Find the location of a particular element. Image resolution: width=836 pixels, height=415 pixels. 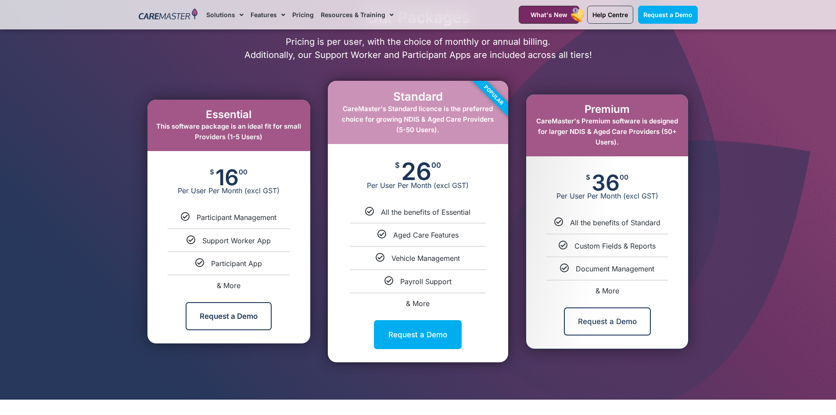

span: Support Worker App is located at coordinates (237, 241).